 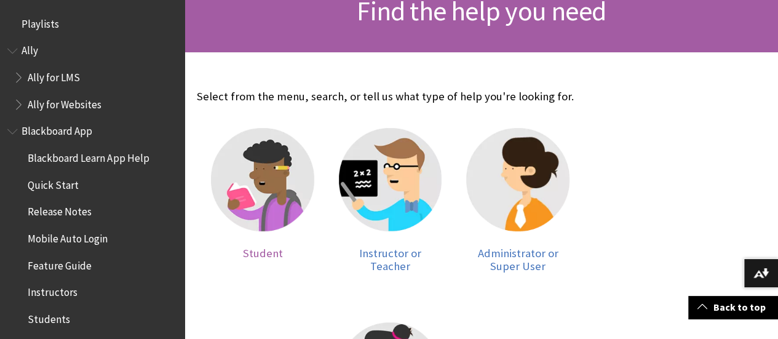 What do you see at coordinates (57, 129) in the screenshot?
I see `span: Blackboard App` at bounding box center [57, 129].